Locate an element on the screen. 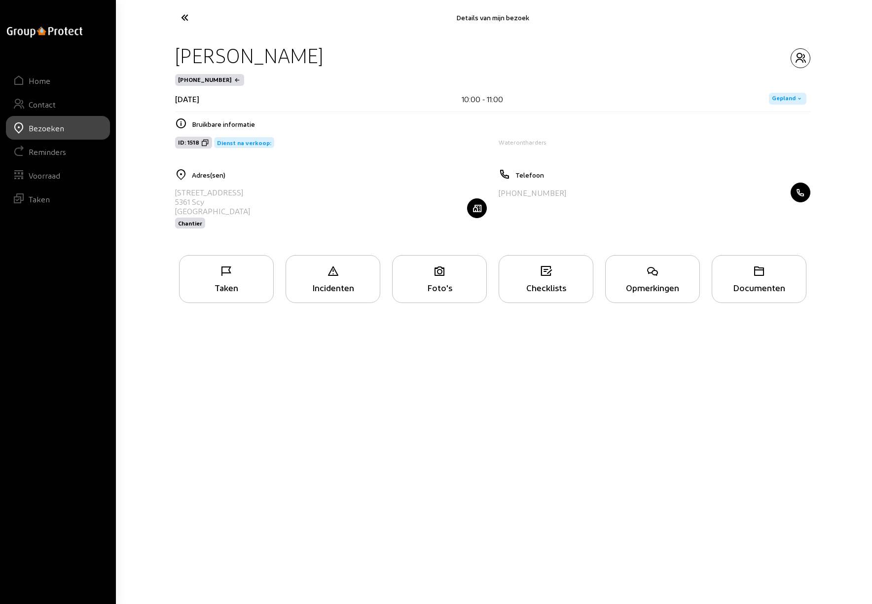 This screenshot has width=872, height=604. div: Contact is located at coordinates (42, 104).